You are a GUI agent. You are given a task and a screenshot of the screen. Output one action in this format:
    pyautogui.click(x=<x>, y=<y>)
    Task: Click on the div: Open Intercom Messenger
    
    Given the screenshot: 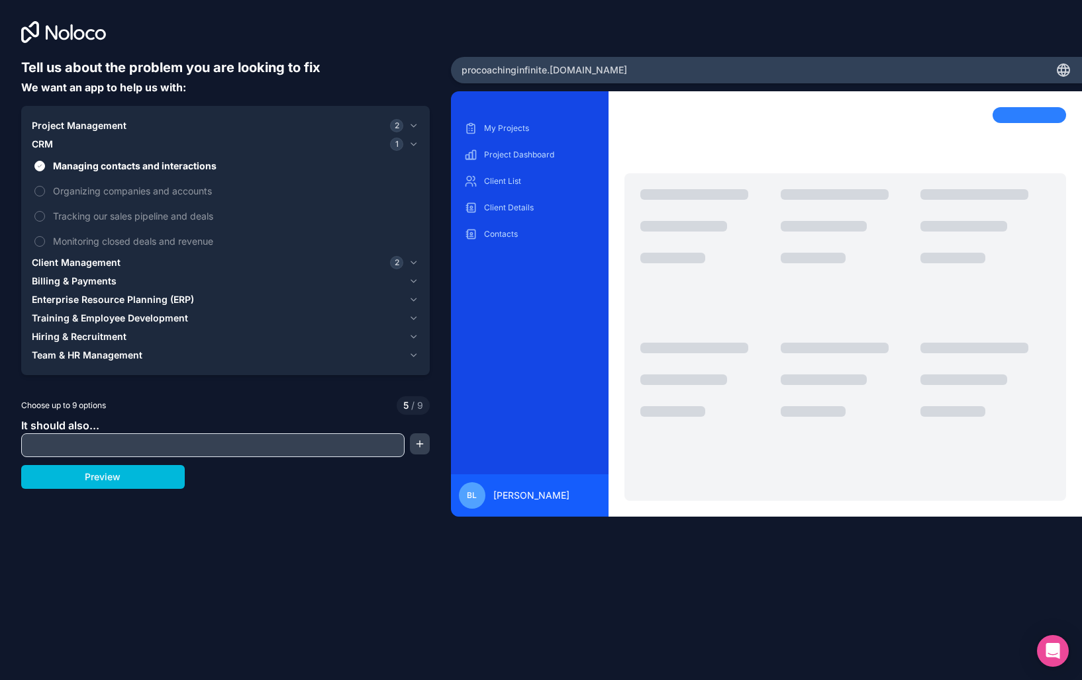 What is the action you would take?
    pyautogui.click(x=1052, y=651)
    